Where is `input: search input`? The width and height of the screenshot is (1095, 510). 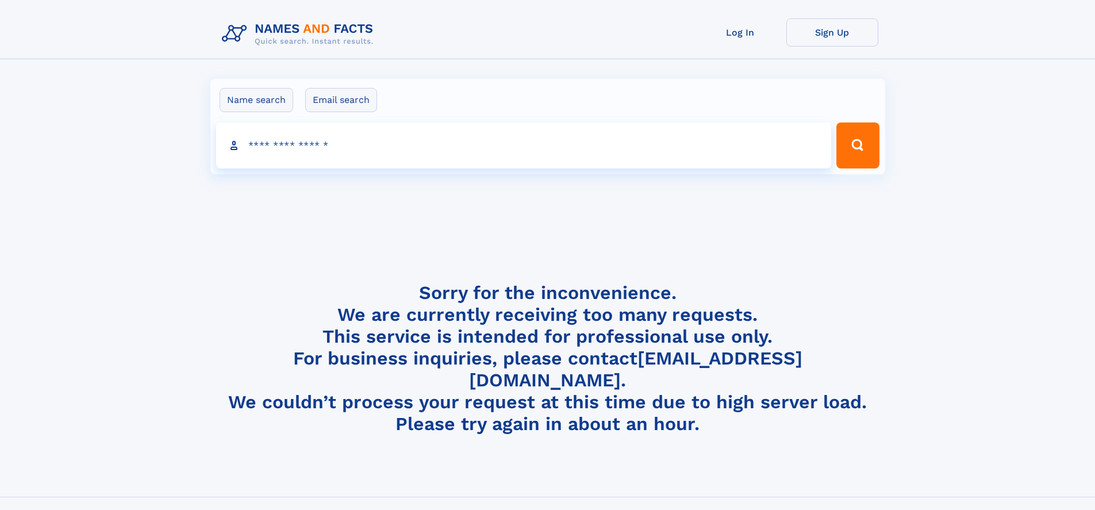
input: search input is located at coordinates (524, 145).